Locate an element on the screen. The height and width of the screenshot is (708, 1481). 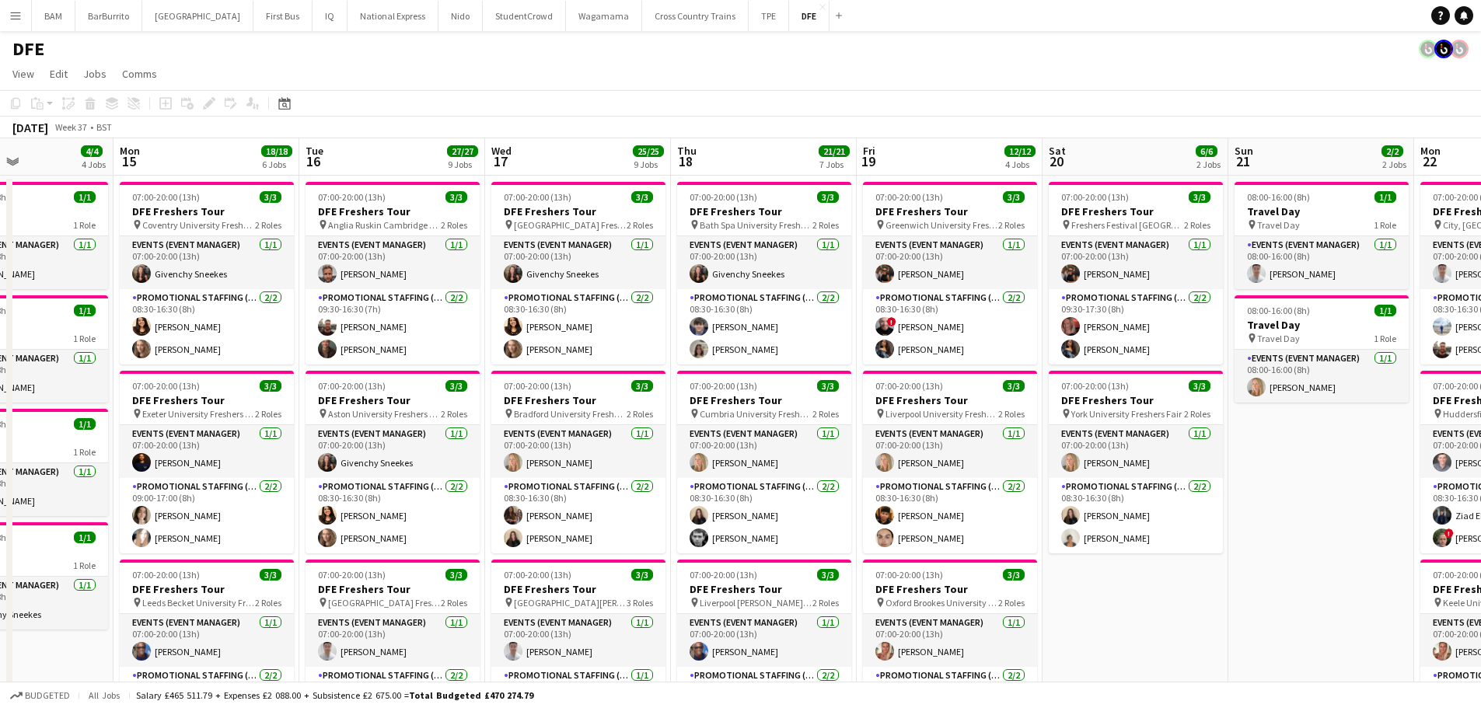
span: Coventry University Freshers Fair is located at coordinates (198, 225).